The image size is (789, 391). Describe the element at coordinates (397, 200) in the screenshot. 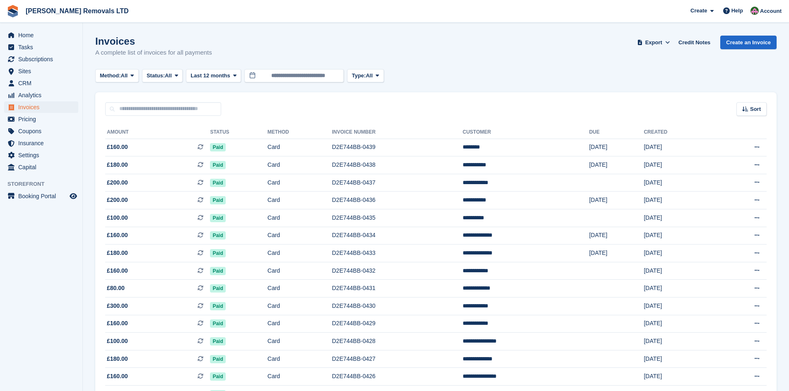

I see `td: D2E744BB-0436` at that location.